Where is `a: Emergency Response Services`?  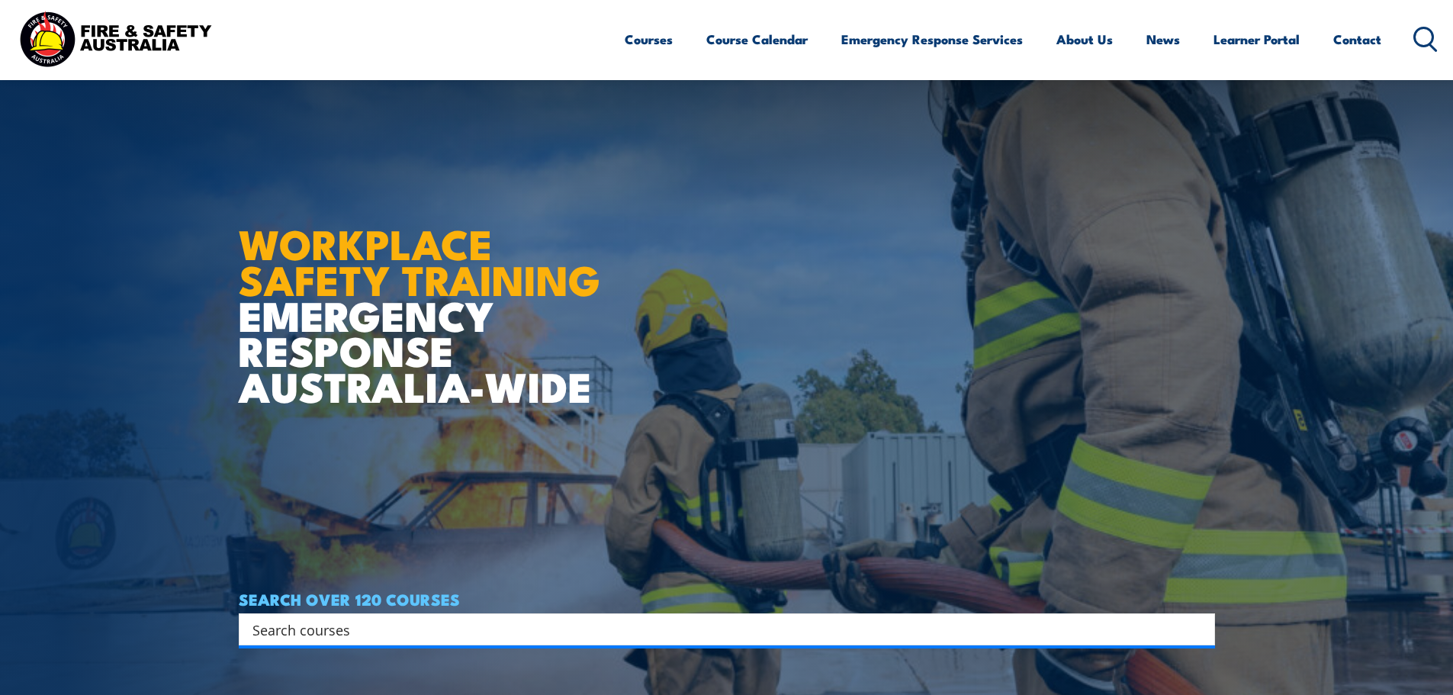
a: Emergency Response Services is located at coordinates (932, 39).